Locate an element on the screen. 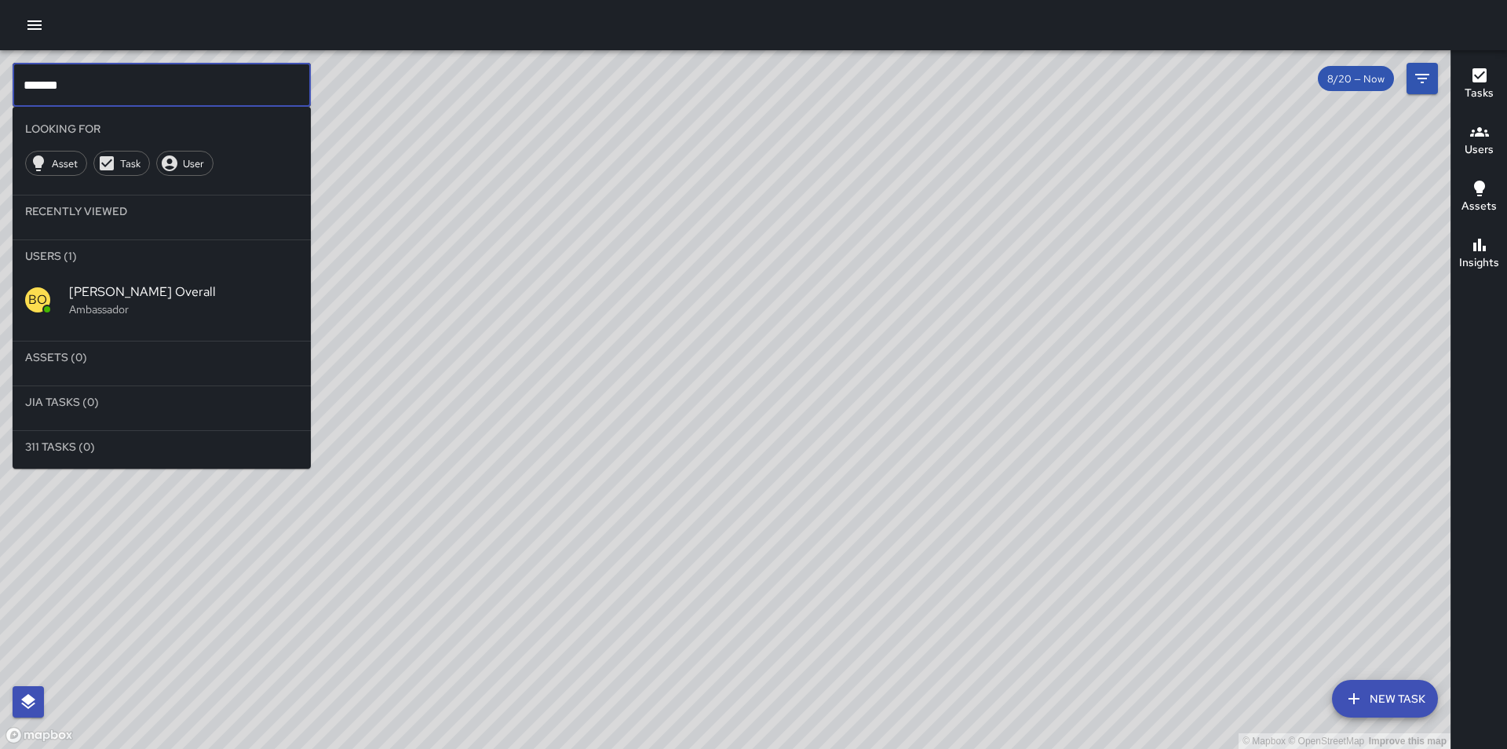 This screenshot has width=1507, height=749. button: Insights is located at coordinates (1478, 254).